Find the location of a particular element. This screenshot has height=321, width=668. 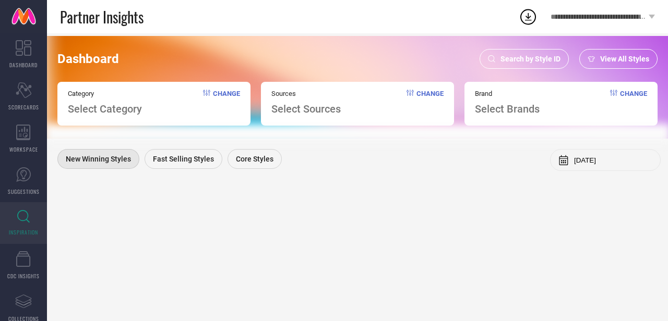

span: Fast Selling Styles is located at coordinates (183, 159).